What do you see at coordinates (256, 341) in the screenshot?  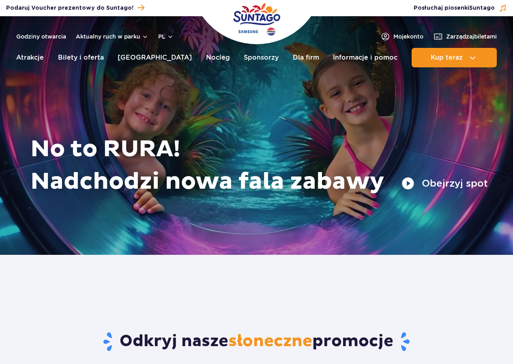 I see `h2: Odkryj nasze promocje` at bounding box center [256, 341].